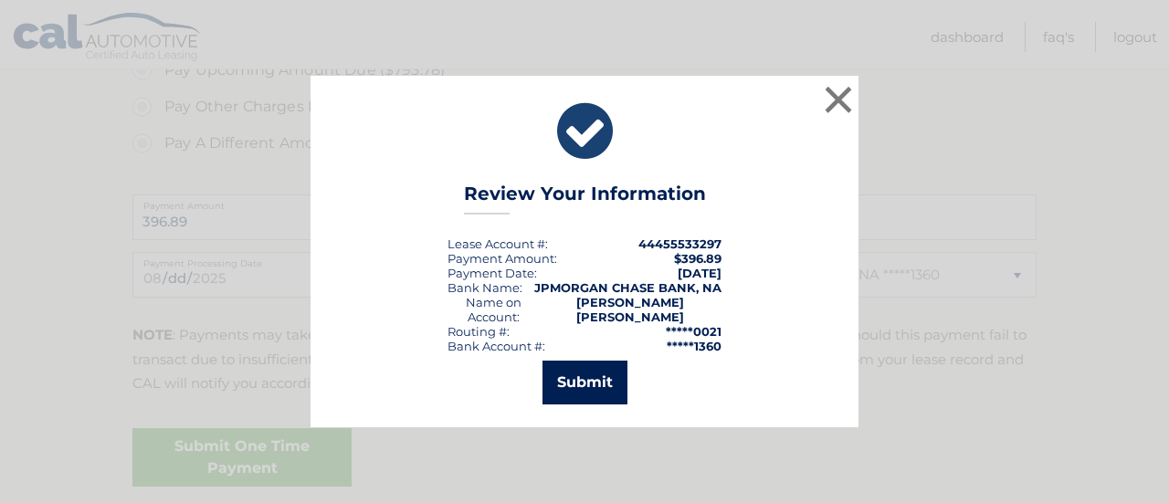 The image size is (1169, 503). What do you see at coordinates (493, 310) in the screenshot?
I see `div: Name on Account:` at bounding box center [493, 310].